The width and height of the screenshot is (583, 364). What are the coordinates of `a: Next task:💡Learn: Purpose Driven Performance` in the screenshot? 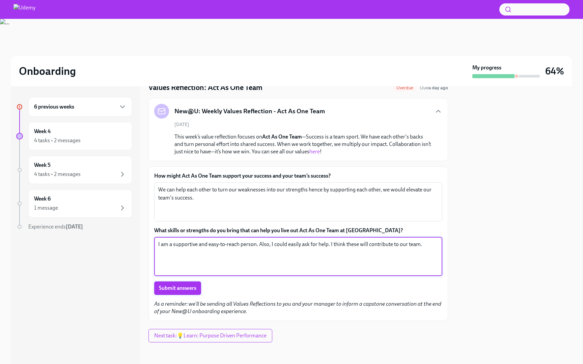 It's located at (210, 336).